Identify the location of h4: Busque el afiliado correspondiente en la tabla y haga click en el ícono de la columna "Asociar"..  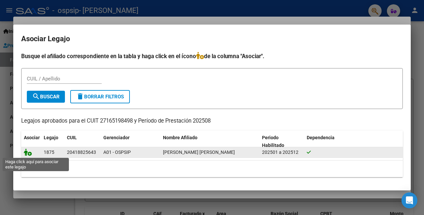
(212, 56).